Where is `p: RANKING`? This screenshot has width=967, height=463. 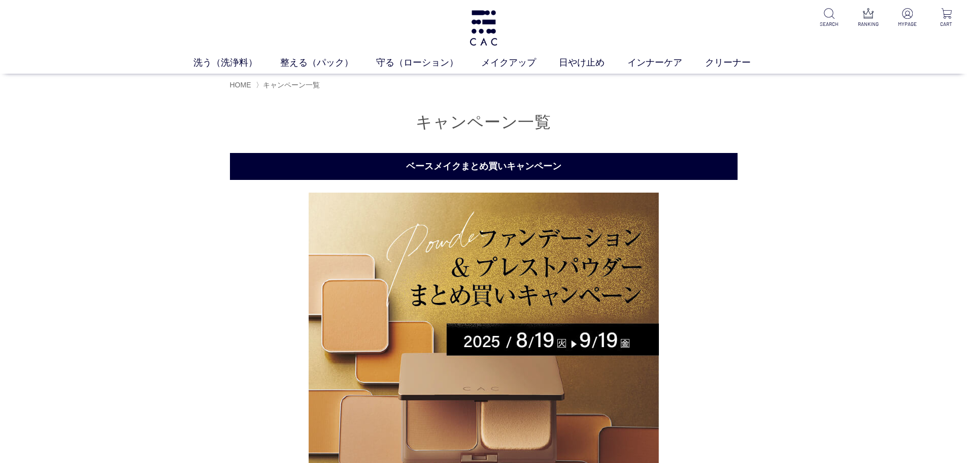
p: RANKING is located at coordinates (868, 24).